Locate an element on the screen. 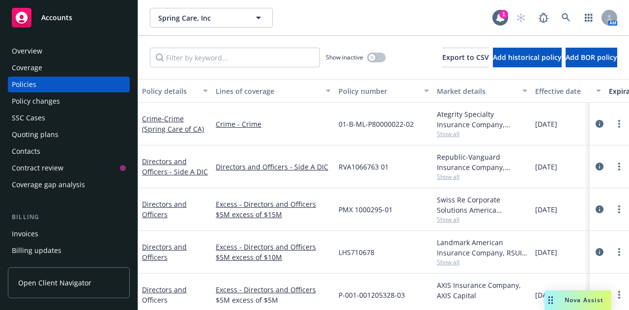  a: Invoices is located at coordinates (69, 234).